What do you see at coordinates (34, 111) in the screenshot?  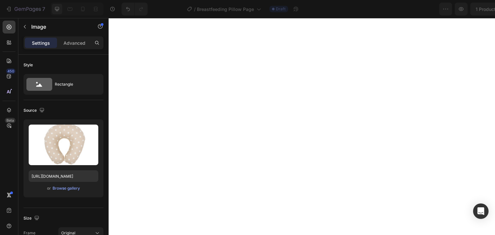 I see `div: Source` at bounding box center [34, 111].